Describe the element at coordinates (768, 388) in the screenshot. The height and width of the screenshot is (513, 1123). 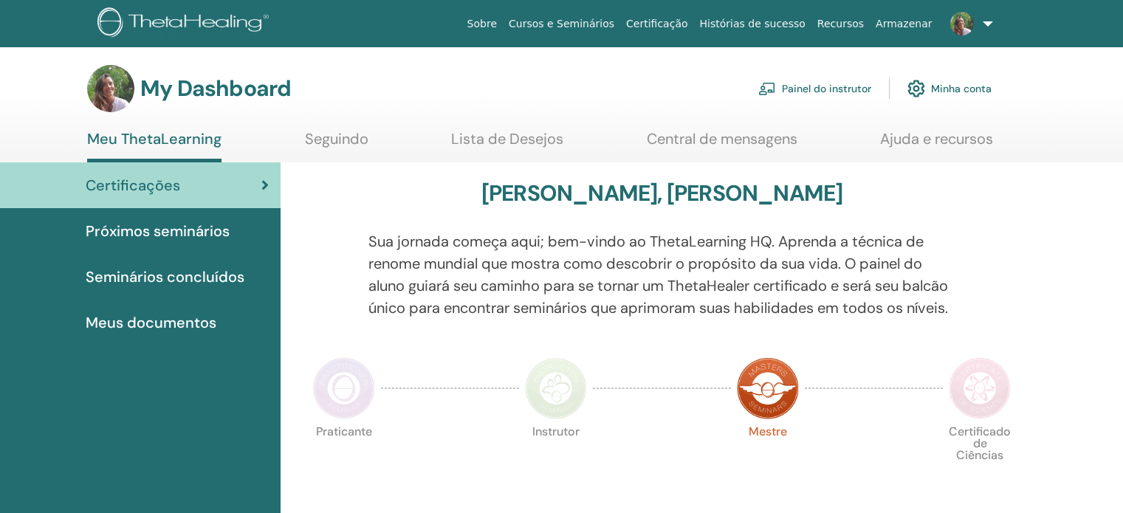
I see `img: Master` at that location.